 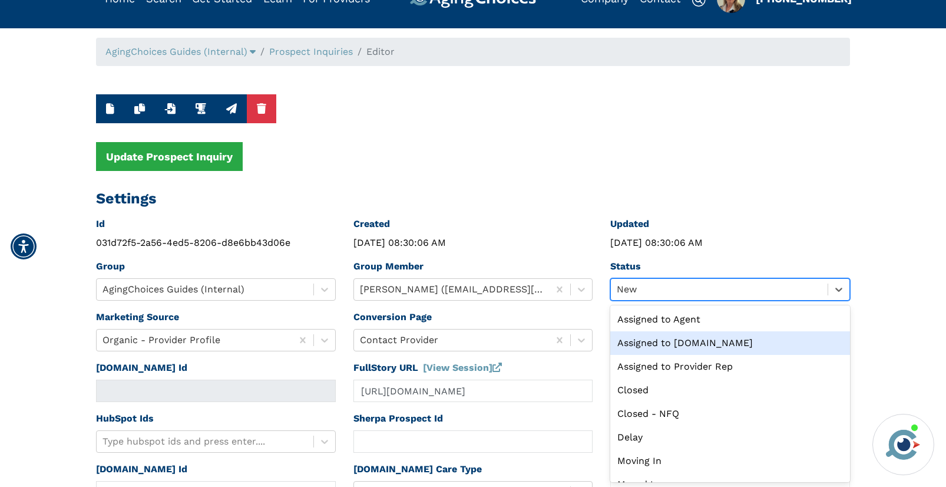 What do you see at coordinates (398, 418) in the screenshot?
I see `label: Sherpa Prospect Id` at bounding box center [398, 418].